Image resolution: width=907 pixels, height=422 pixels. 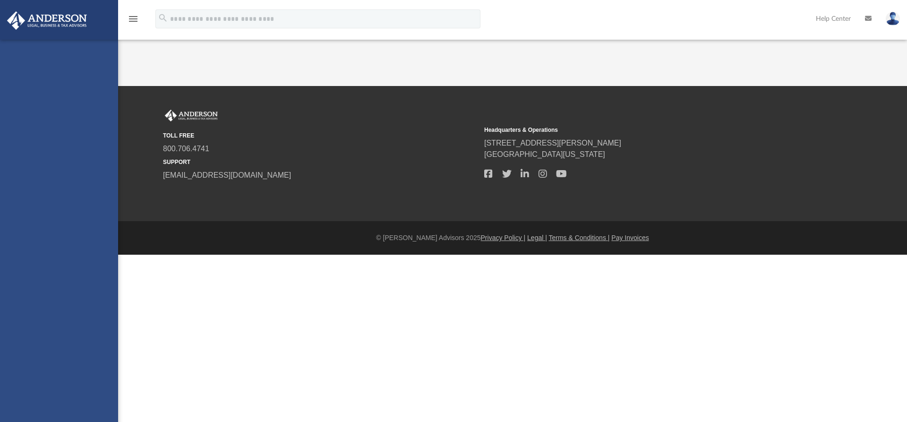 What do you see at coordinates (186, 148) in the screenshot?
I see `a: 800.706.4741` at bounding box center [186, 148].